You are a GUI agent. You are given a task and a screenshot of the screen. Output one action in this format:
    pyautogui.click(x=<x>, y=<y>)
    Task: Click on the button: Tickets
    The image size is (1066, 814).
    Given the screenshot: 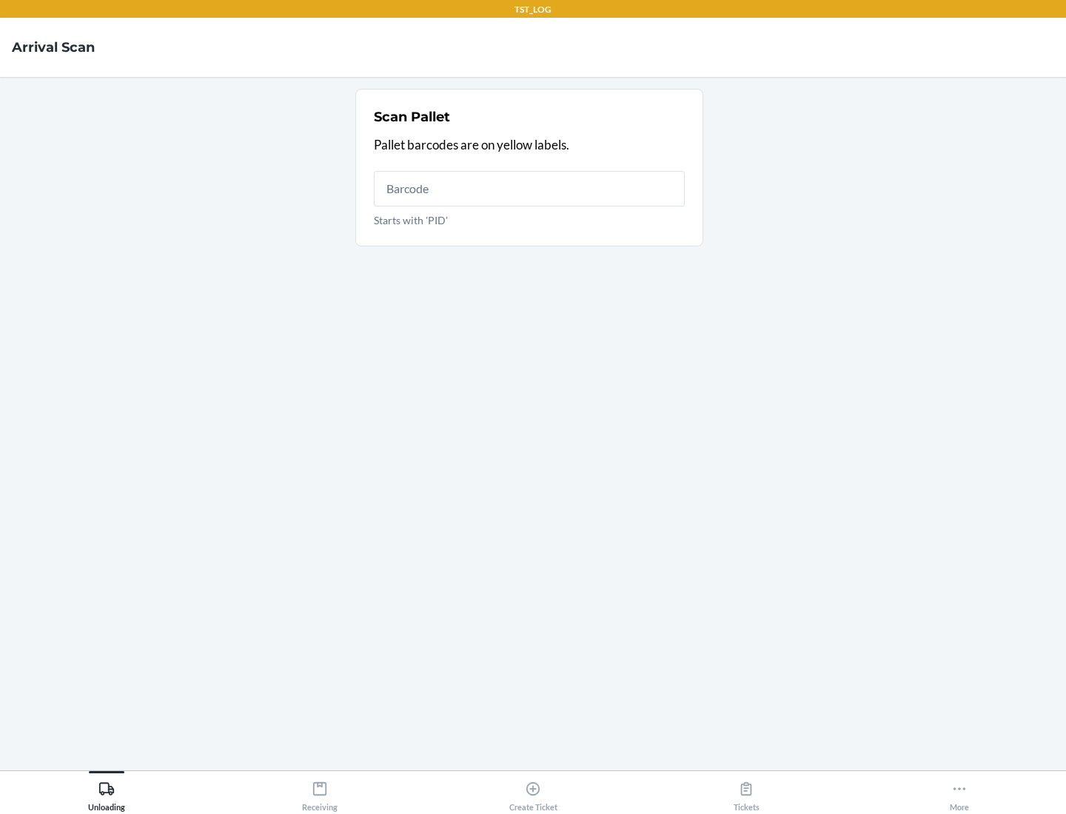 What is the action you would take?
    pyautogui.click(x=746, y=791)
    